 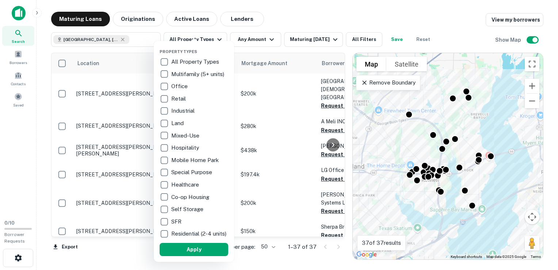 What do you see at coordinates (196, 160) in the screenshot?
I see `p: Mobile Home Park` at bounding box center [196, 160].